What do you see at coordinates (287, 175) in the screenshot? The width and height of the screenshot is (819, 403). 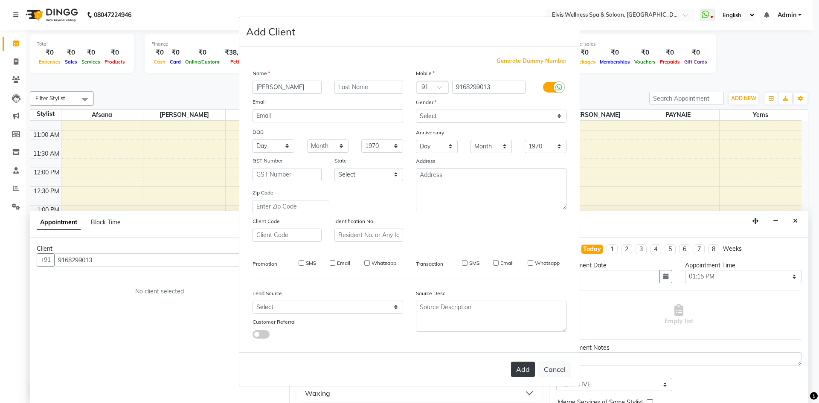 I see `input: GST Number` at bounding box center [287, 175].